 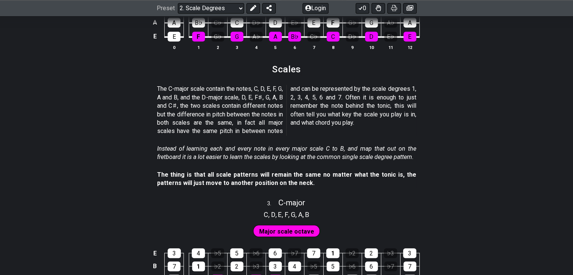 What do you see at coordinates (269, 8) in the screenshot?
I see `button: Share Preset` at bounding box center [269, 8].